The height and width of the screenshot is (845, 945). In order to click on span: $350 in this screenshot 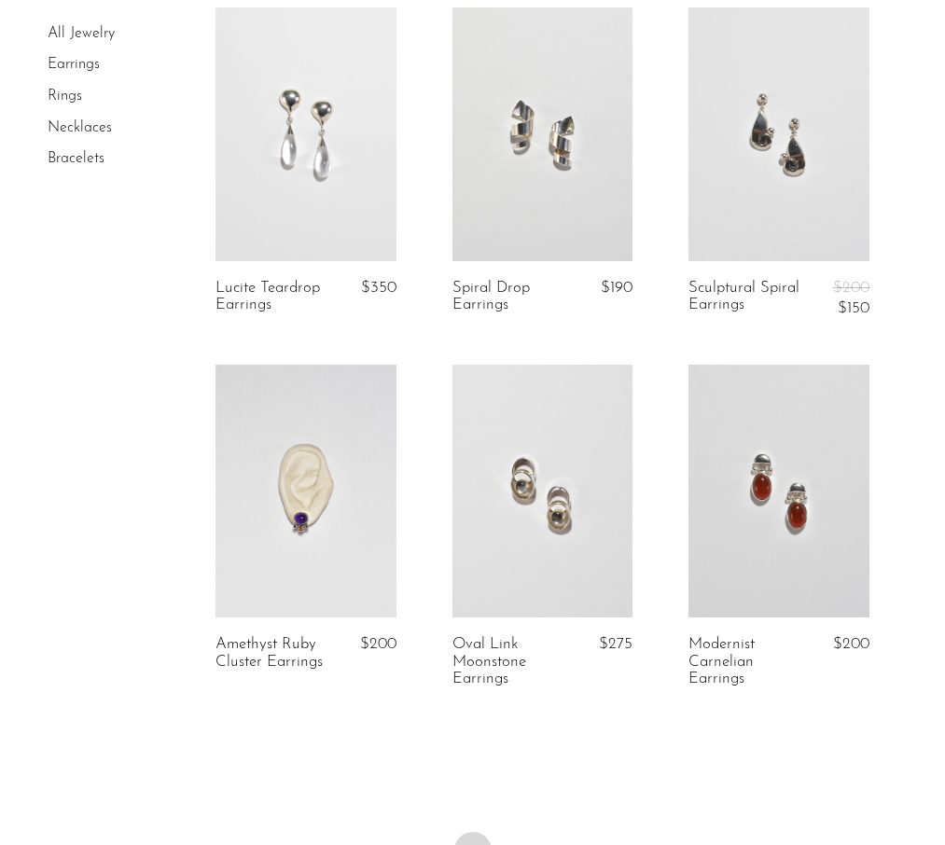, I will do `click(379, 287)`.